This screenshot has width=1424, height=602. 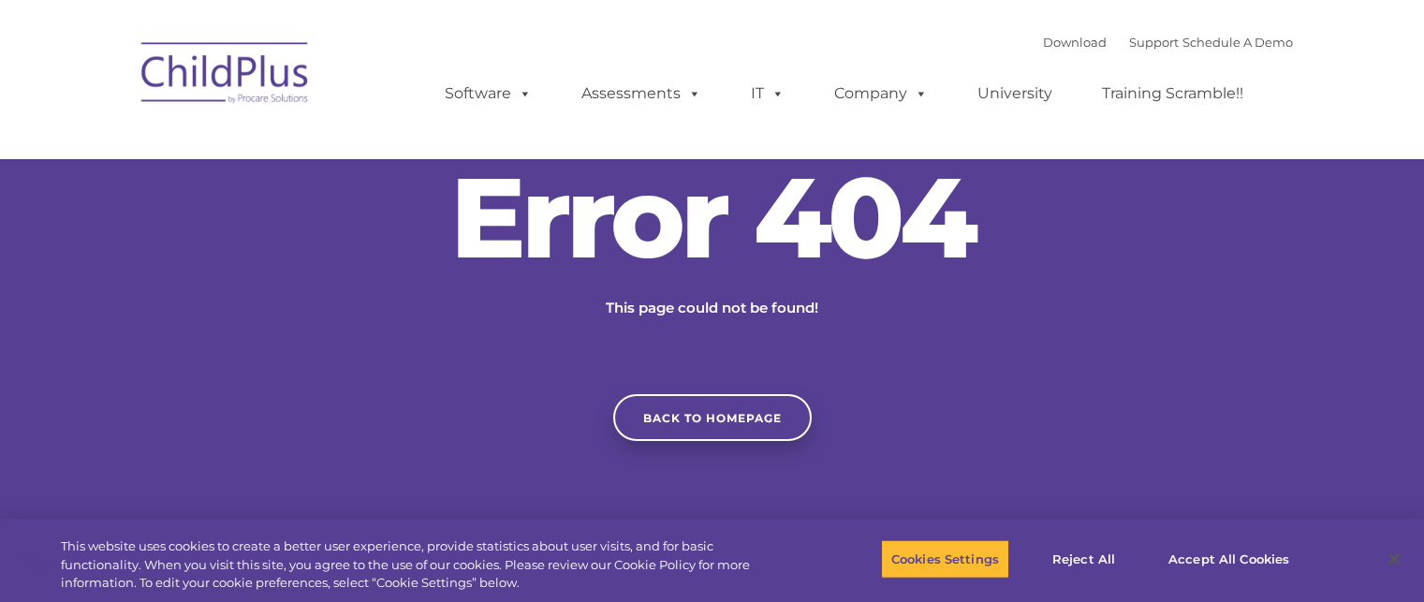 I want to click on button: Reject All, so click(x=1083, y=559).